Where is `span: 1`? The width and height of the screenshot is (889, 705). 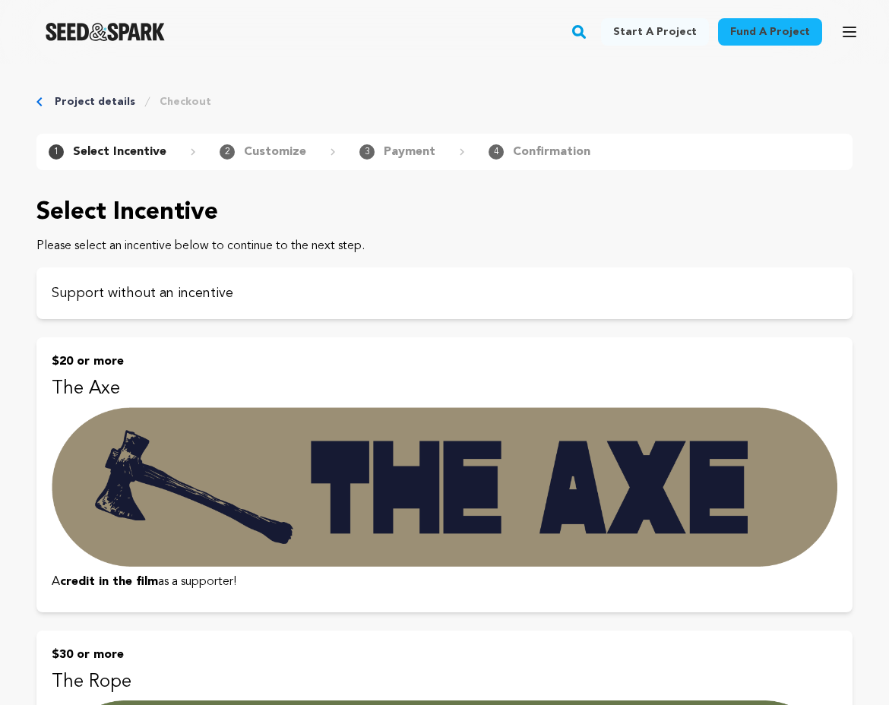 span: 1 is located at coordinates (56, 152).